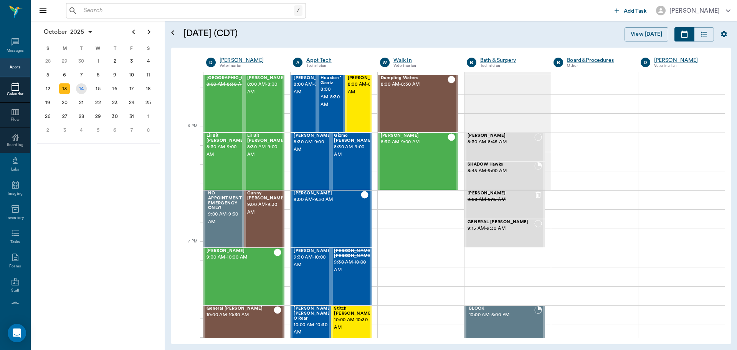  What do you see at coordinates (330, 81) in the screenshot?
I see `span: Houston Gaatz` at bounding box center [330, 81].